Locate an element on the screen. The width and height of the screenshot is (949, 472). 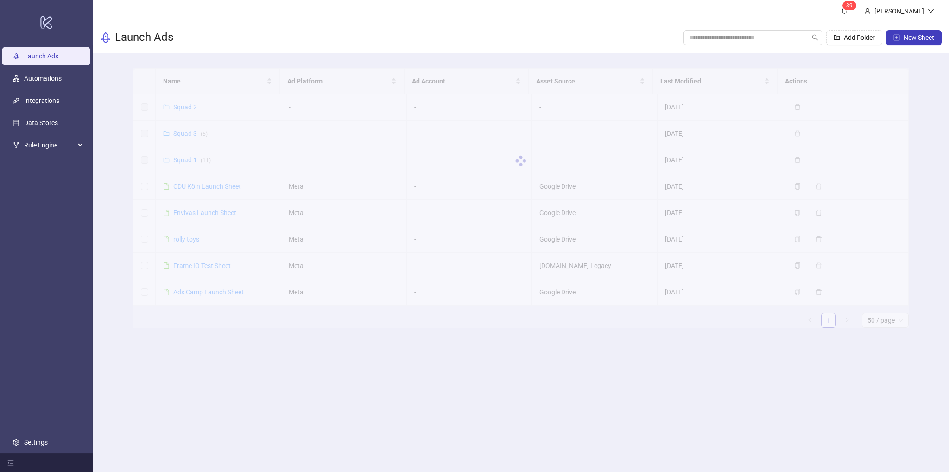
span: 3 is located at coordinates (848, 6).